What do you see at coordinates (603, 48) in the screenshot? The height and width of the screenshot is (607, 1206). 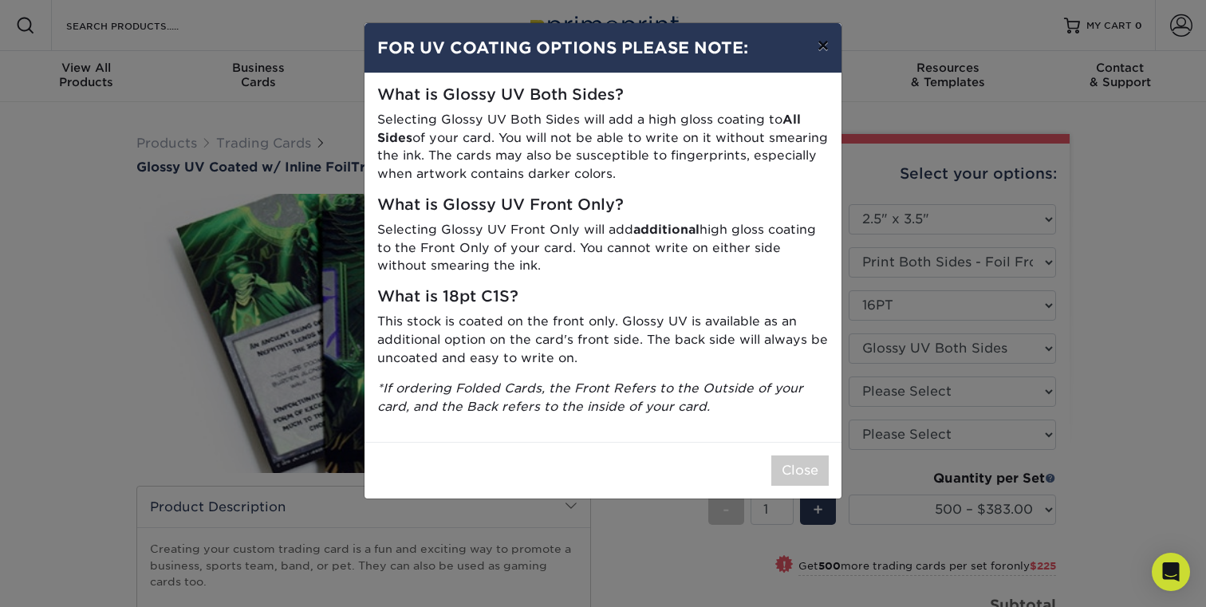 I see `h4: FOR UV COATING OPTIONS PLEASE NOTE:` at bounding box center [603, 48].